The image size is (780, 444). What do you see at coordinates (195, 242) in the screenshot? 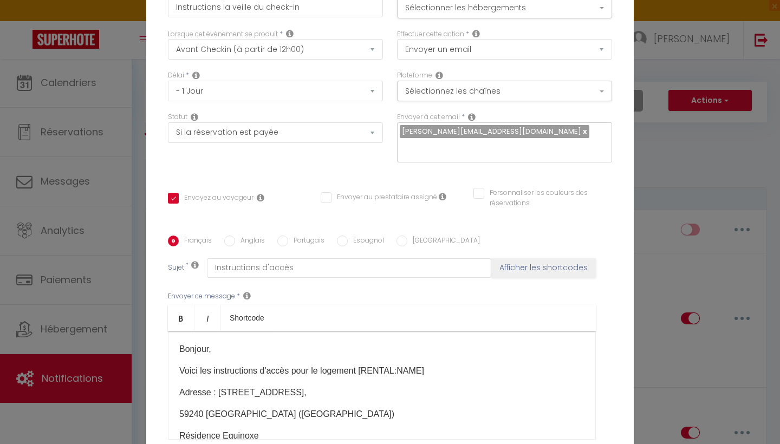
I see `label: Français` at bounding box center [195, 242].